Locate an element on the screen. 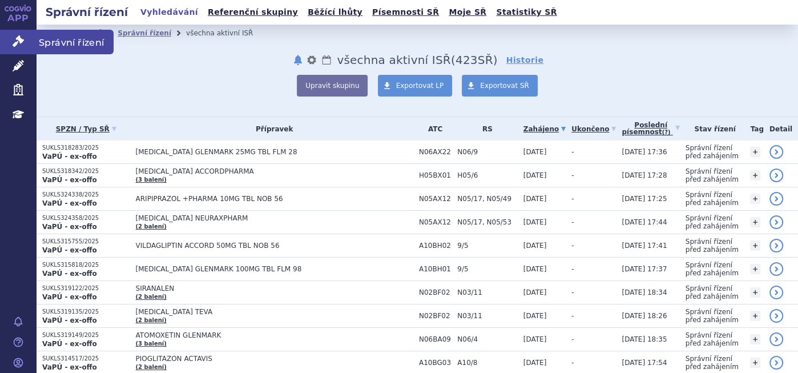 This screenshot has height=373, width=798. span: N05AX12 is located at coordinates (435, 199).